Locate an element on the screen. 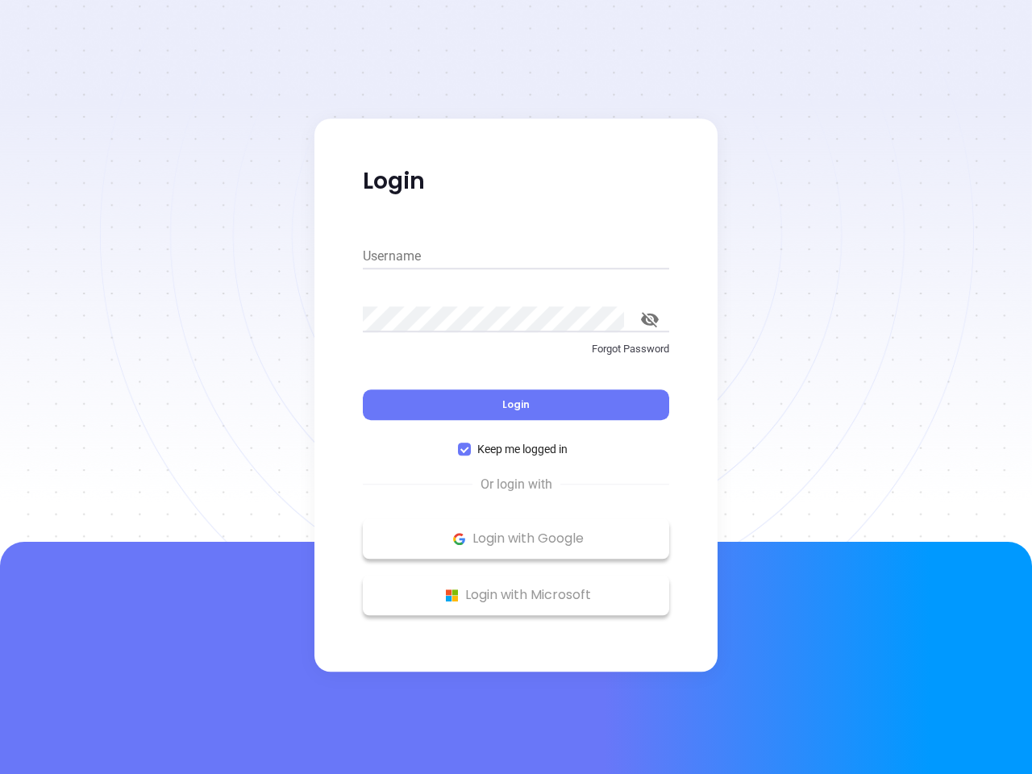  a: Forgot Password is located at coordinates (516, 356).